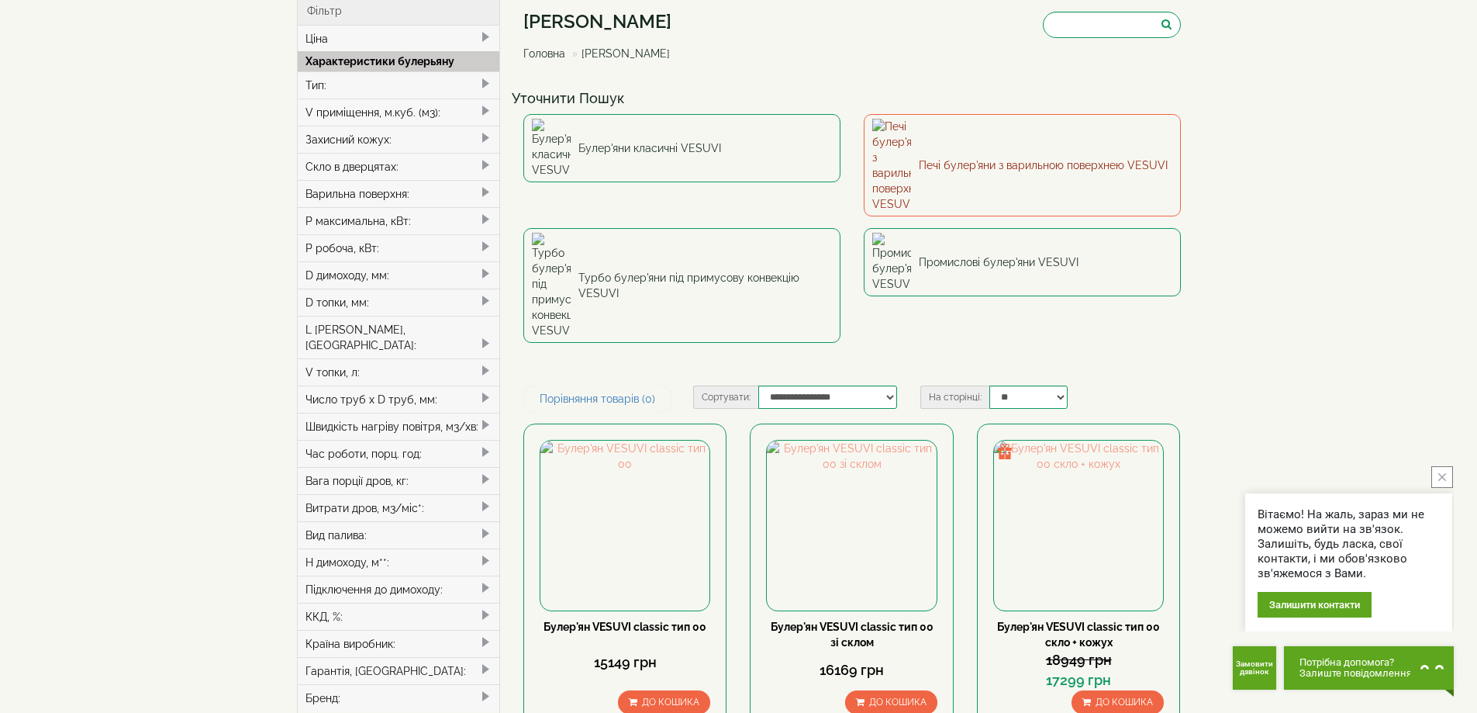 This screenshot has height=713, width=1477. What do you see at coordinates (399, 39) in the screenshot?
I see `div: Ціна` at bounding box center [399, 39].